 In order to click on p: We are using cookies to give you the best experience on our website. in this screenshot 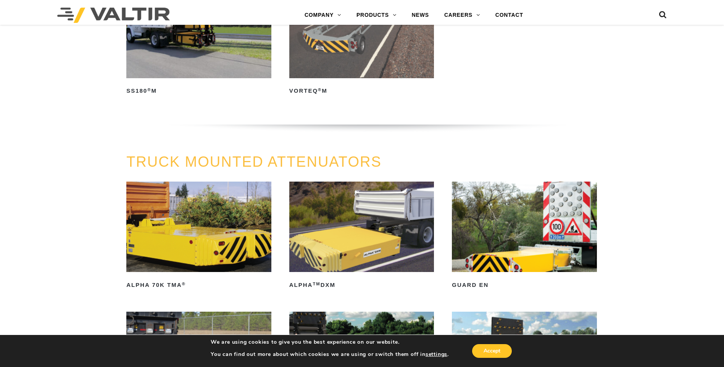, I will do `click(330, 342)`.